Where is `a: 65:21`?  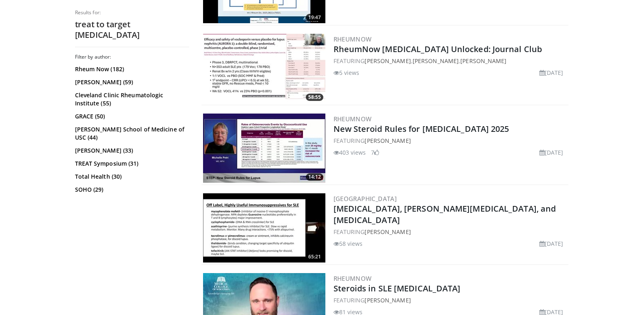 a: 65:21 is located at coordinates (264, 228).